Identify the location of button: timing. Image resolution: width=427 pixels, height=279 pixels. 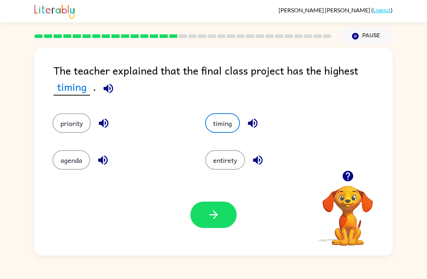
(223, 123).